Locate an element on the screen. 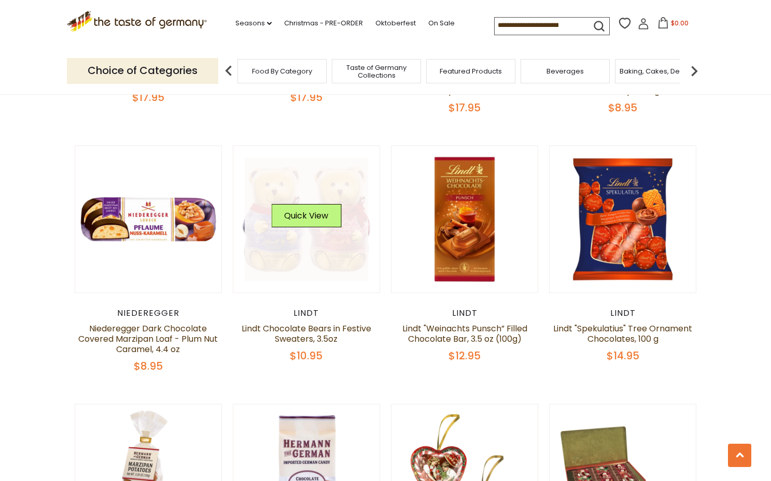 This screenshot has width=771, height=481. a: Christmas - PRE-ORDER is located at coordinates (323, 23).